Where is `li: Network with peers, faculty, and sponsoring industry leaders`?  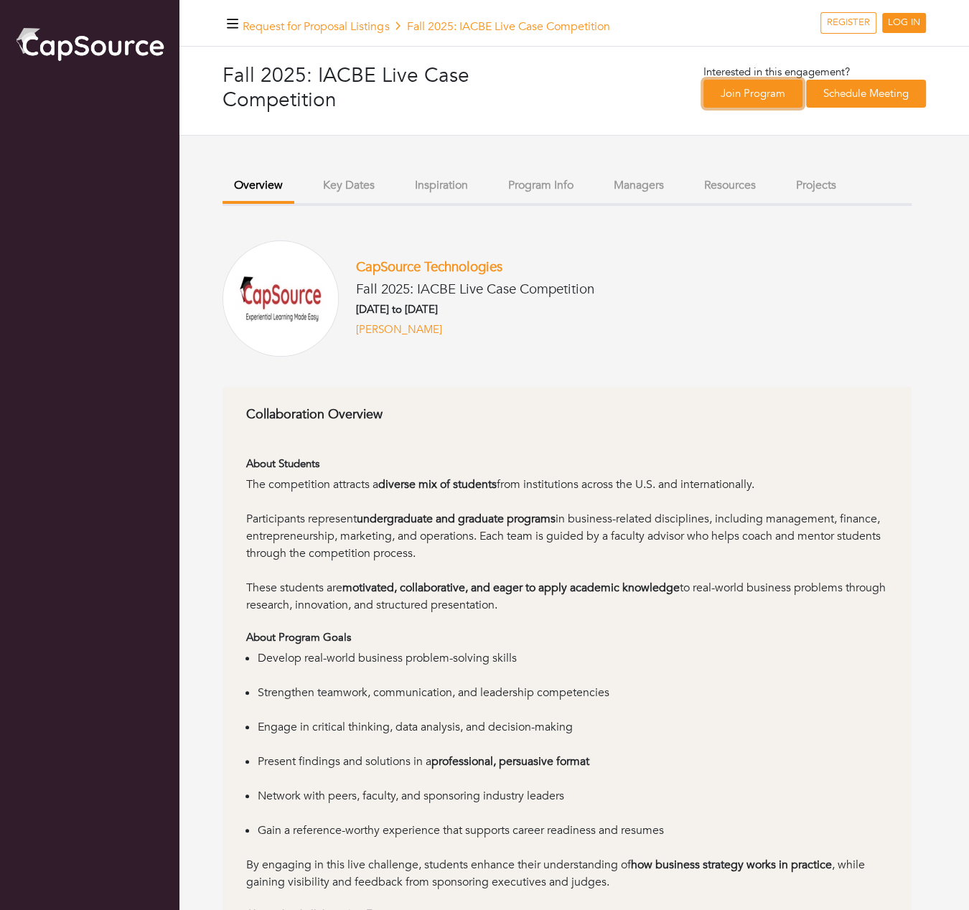
li: Network with peers, faculty, and sponsoring industry leaders is located at coordinates (573, 805).